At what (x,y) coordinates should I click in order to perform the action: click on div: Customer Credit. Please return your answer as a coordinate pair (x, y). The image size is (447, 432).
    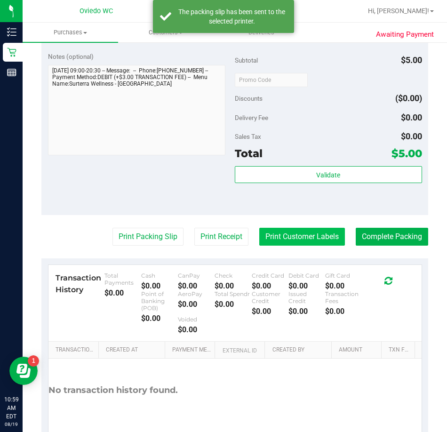
    Looking at the image, I should click on (270, 298).